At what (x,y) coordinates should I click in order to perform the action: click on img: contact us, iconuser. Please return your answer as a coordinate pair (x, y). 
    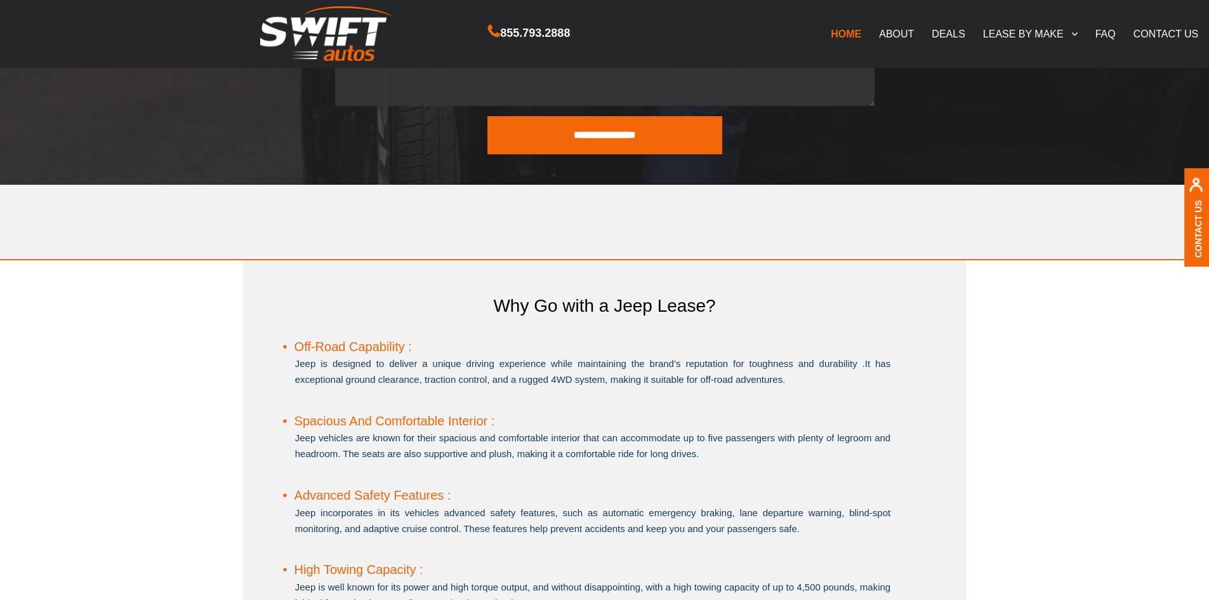
    Looking at the image, I should click on (1196, 188).